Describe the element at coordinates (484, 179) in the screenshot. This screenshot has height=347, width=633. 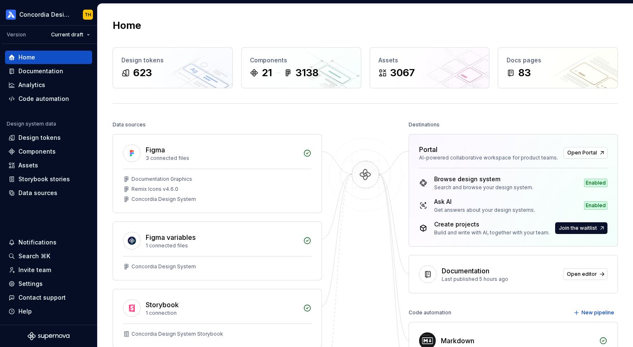
I see `div: Browse design system` at that location.